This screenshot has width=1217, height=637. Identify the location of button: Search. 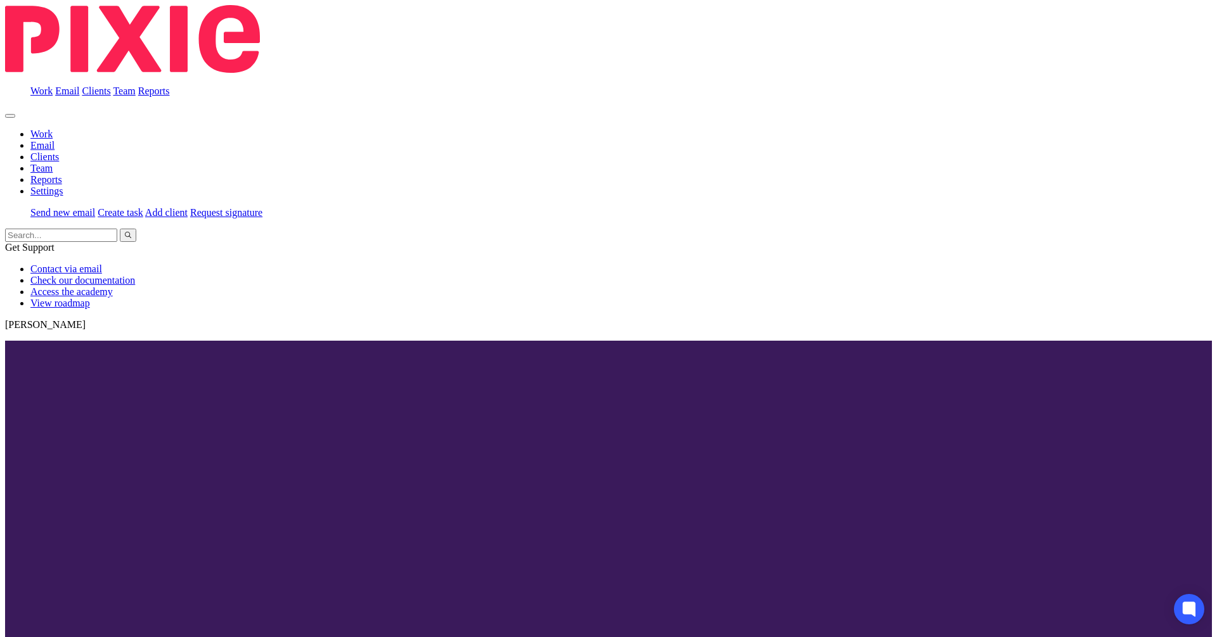
(128, 235).